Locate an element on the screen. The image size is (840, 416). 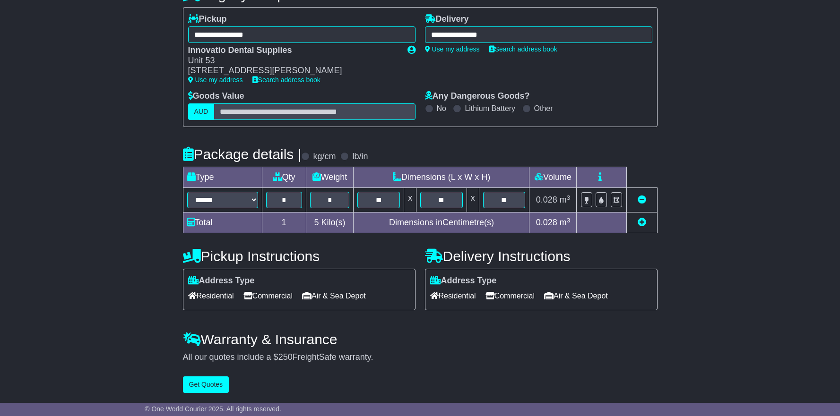
div: Innovatio Dental Supplies is located at coordinates (293, 51).